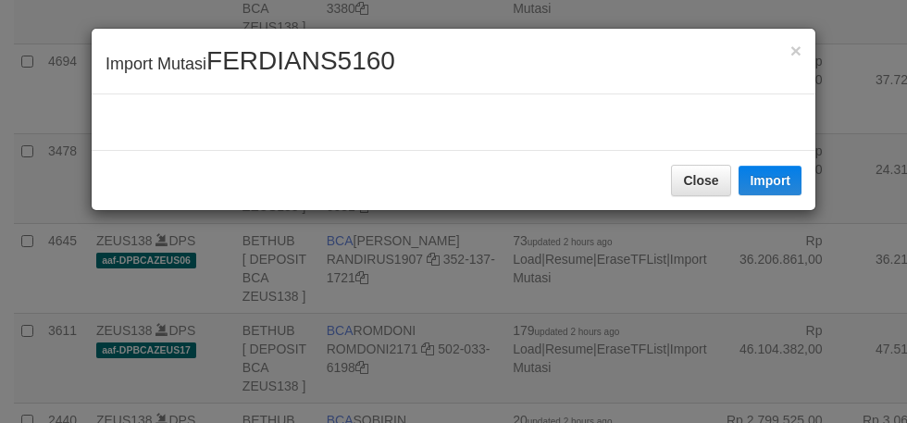 Image resolution: width=907 pixels, height=423 pixels. I want to click on span: FERDIANS5160, so click(301, 60).